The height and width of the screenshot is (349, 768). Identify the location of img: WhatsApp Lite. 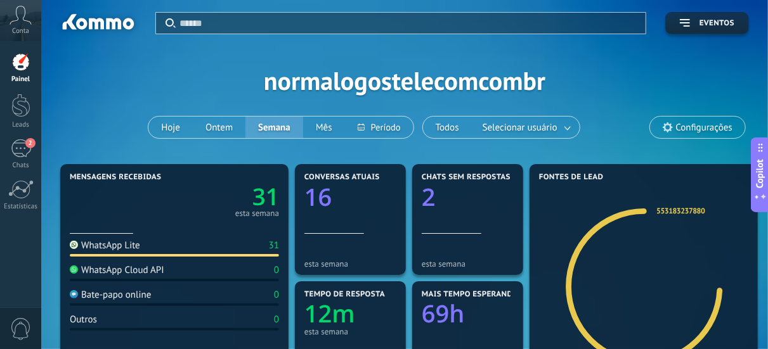
(74, 245).